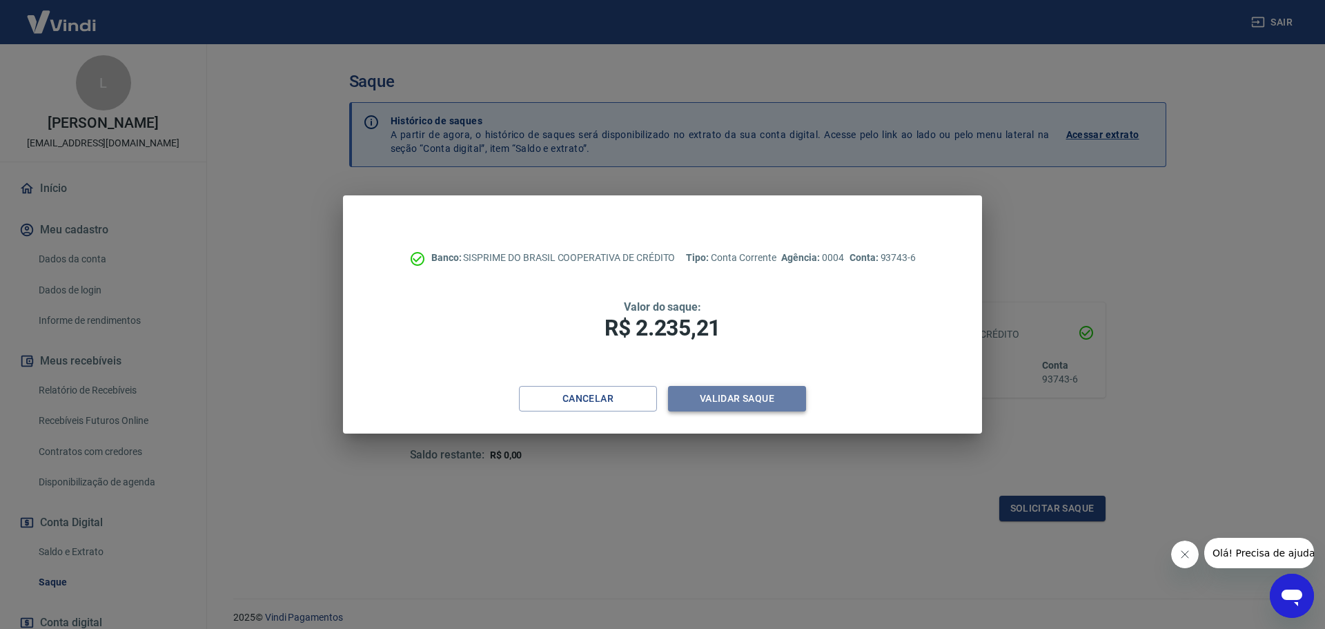 Image resolution: width=1325 pixels, height=629 pixels. I want to click on button: Cancelar, so click(588, 398).